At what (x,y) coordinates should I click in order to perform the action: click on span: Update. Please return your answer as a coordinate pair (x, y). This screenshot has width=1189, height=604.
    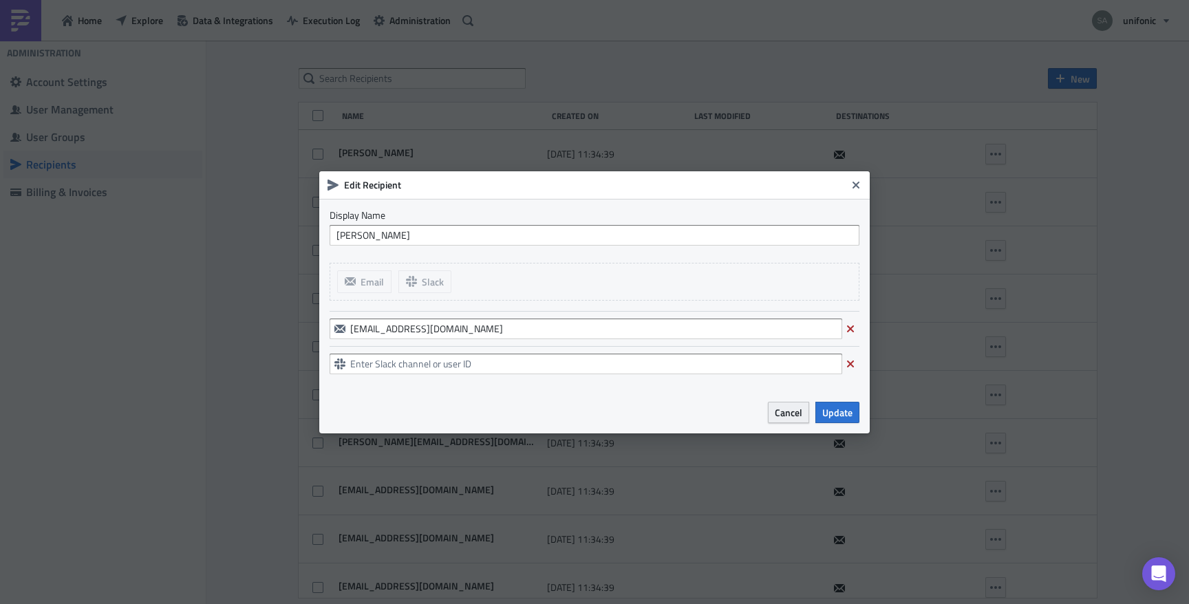
    Looking at the image, I should click on (837, 412).